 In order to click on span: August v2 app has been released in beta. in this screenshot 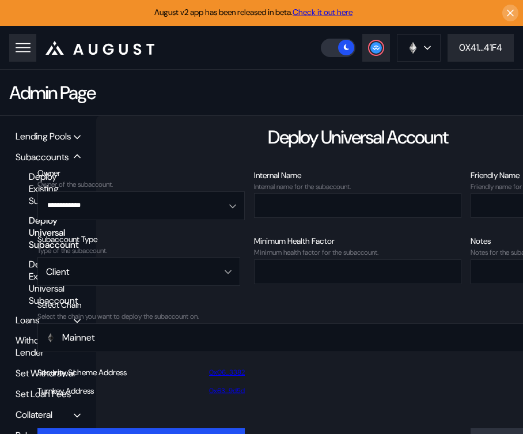, I will do `click(254, 12)`.